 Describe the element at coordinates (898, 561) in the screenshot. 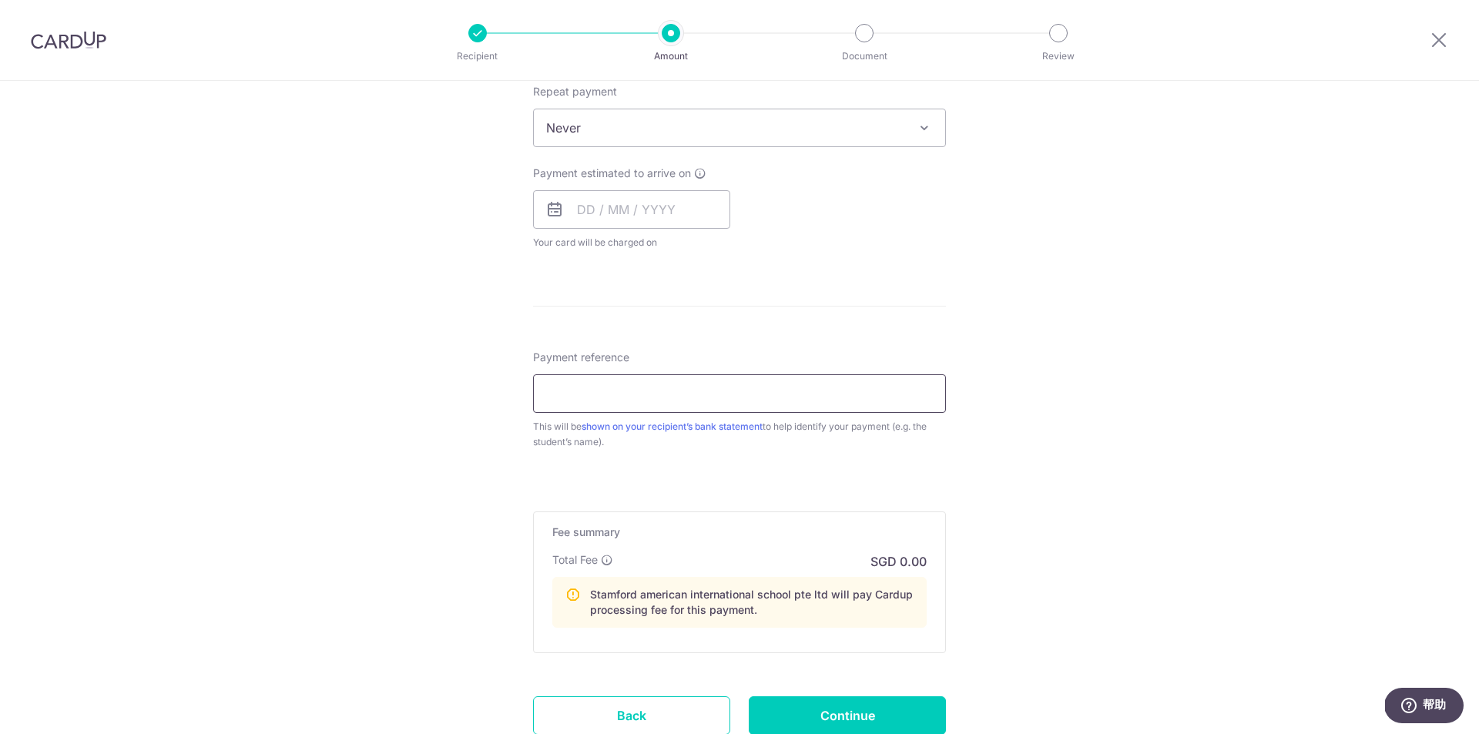

I see `p: SGD 0.00` at that location.